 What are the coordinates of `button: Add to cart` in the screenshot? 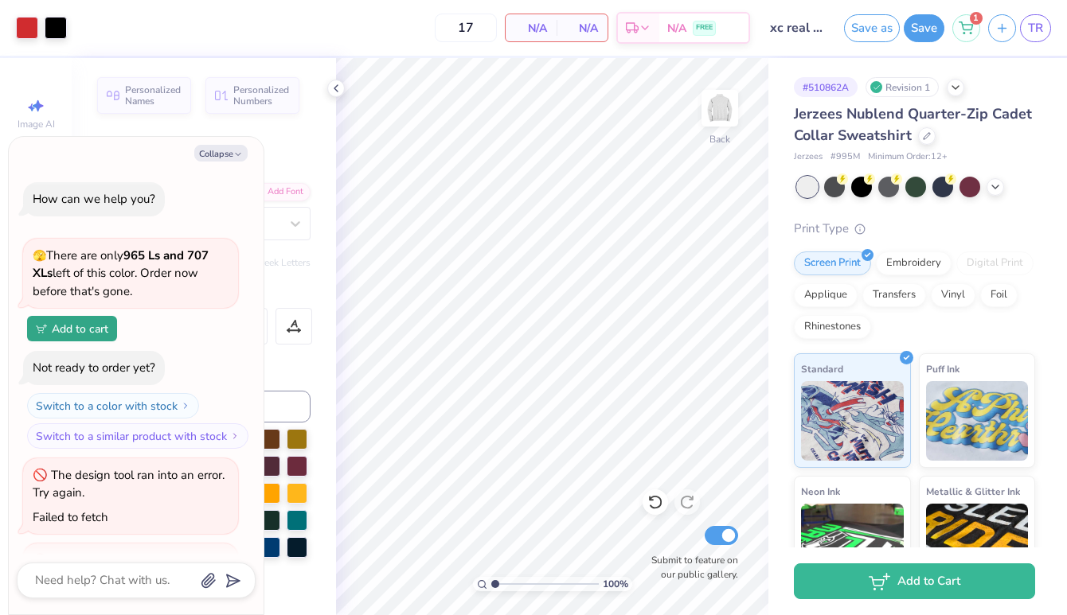 It's located at (72, 329).